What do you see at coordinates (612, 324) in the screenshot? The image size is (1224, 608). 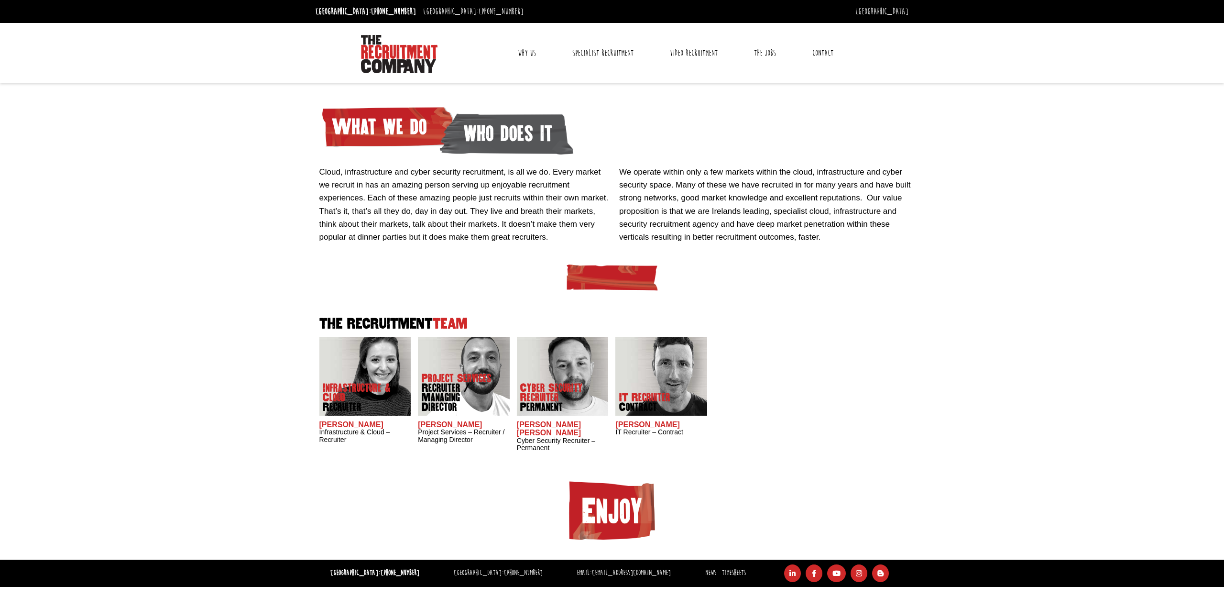 I see `h2: The Recruitment` at bounding box center [612, 324].